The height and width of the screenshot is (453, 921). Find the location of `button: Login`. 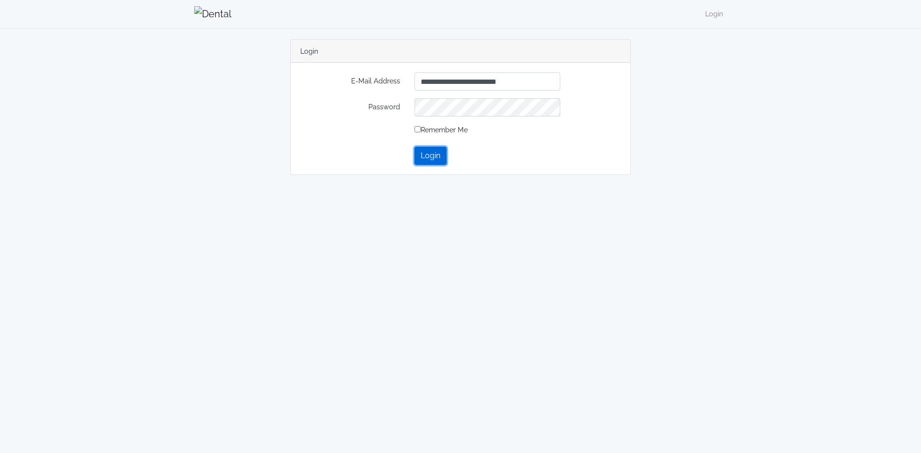

button: Login is located at coordinates (430, 156).